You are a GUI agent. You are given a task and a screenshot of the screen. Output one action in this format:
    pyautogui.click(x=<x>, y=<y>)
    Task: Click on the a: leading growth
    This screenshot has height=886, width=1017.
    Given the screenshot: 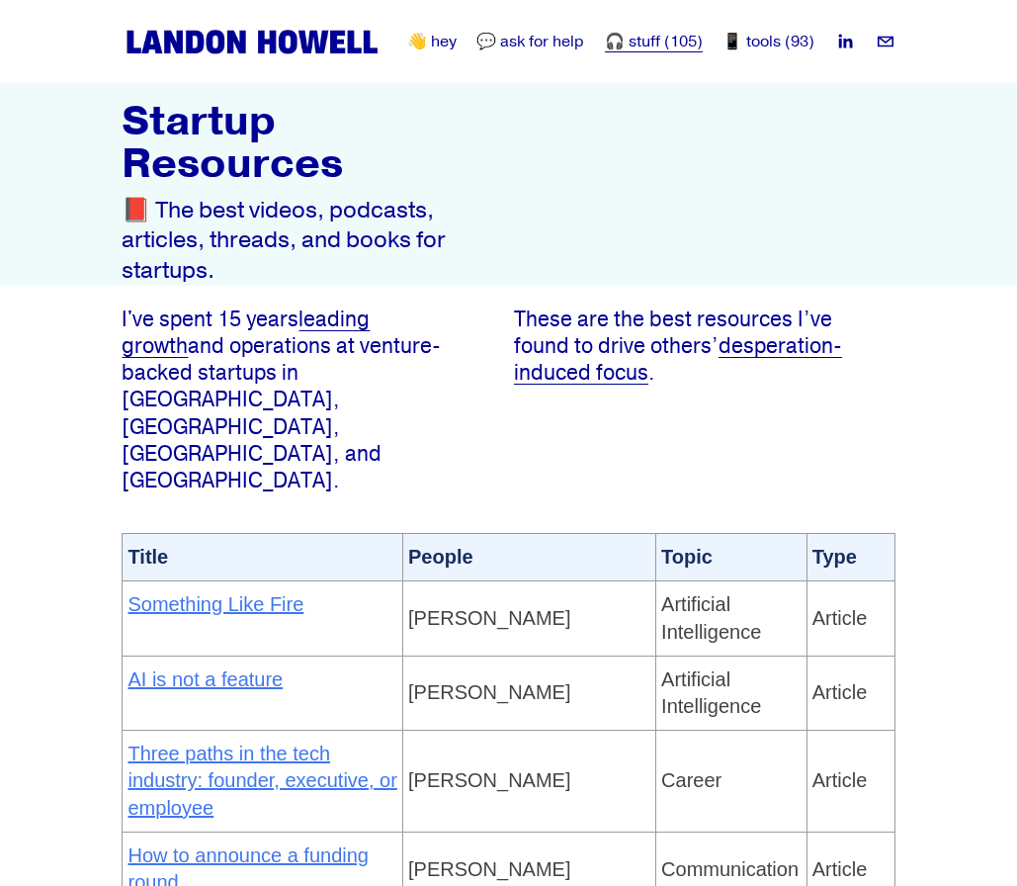 What is the action you would take?
    pyautogui.click(x=245, y=333)
    